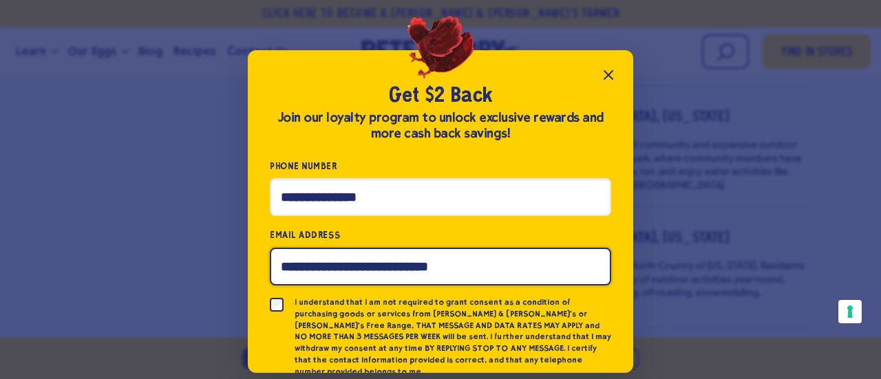  Describe the element at coordinates (441, 96) in the screenshot. I see `h2: Get $2 Back` at that location.